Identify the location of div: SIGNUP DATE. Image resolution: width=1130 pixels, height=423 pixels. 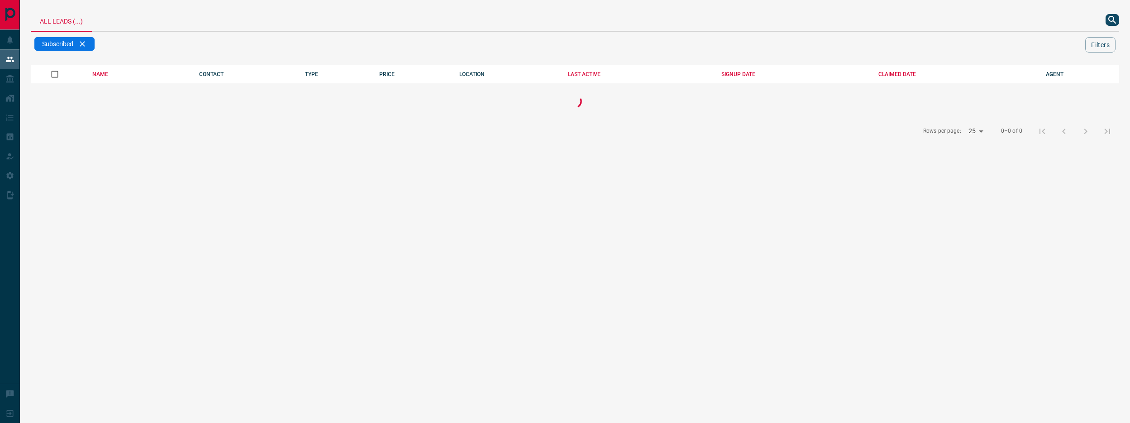
(793, 74).